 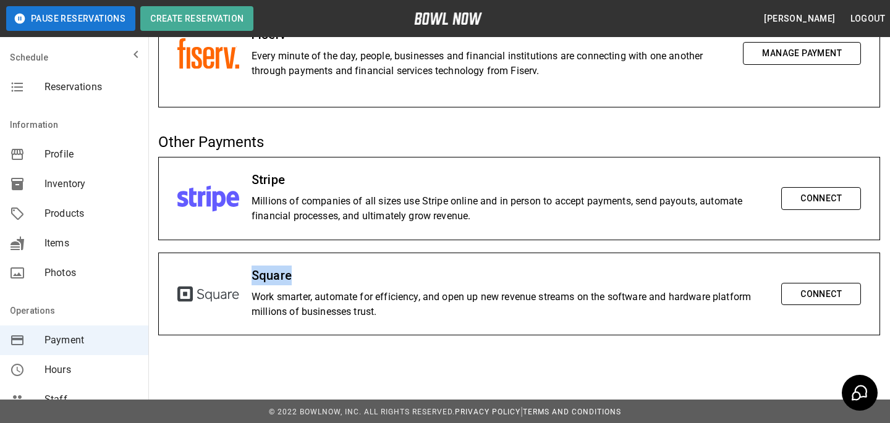 I want to click on span: Profile, so click(x=91, y=155).